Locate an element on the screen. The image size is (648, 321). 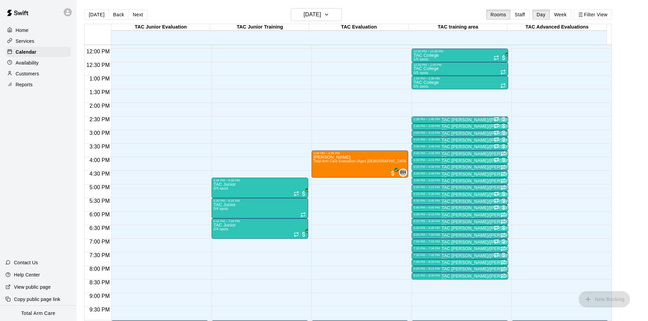
div: Brad Hedden is located at coordinates (403, 173).